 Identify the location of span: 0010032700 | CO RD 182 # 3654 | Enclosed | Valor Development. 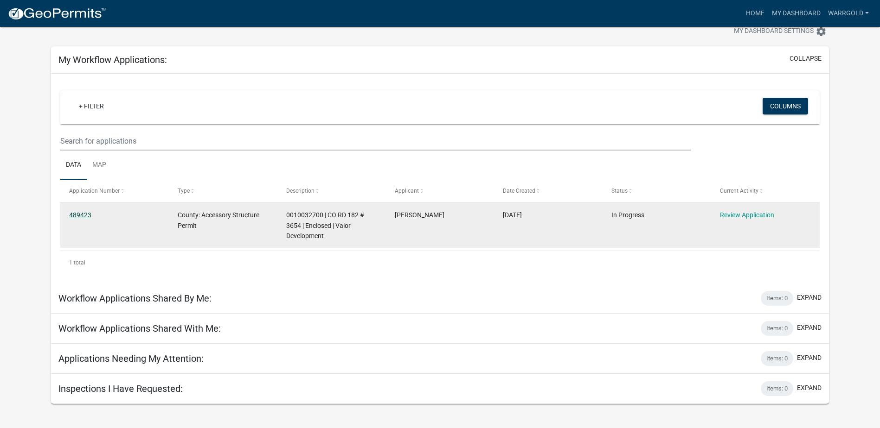
(325, 226).